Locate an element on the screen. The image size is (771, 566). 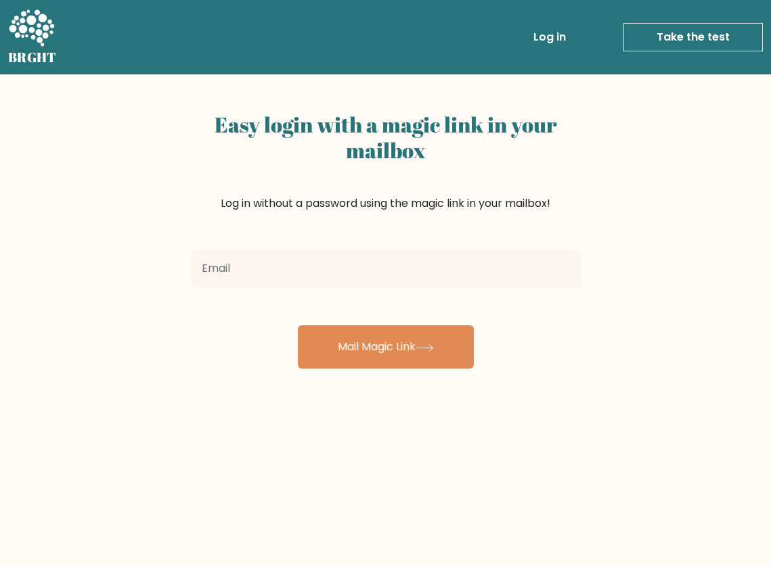
a: BRGHT is located at coordinates (32, 37).